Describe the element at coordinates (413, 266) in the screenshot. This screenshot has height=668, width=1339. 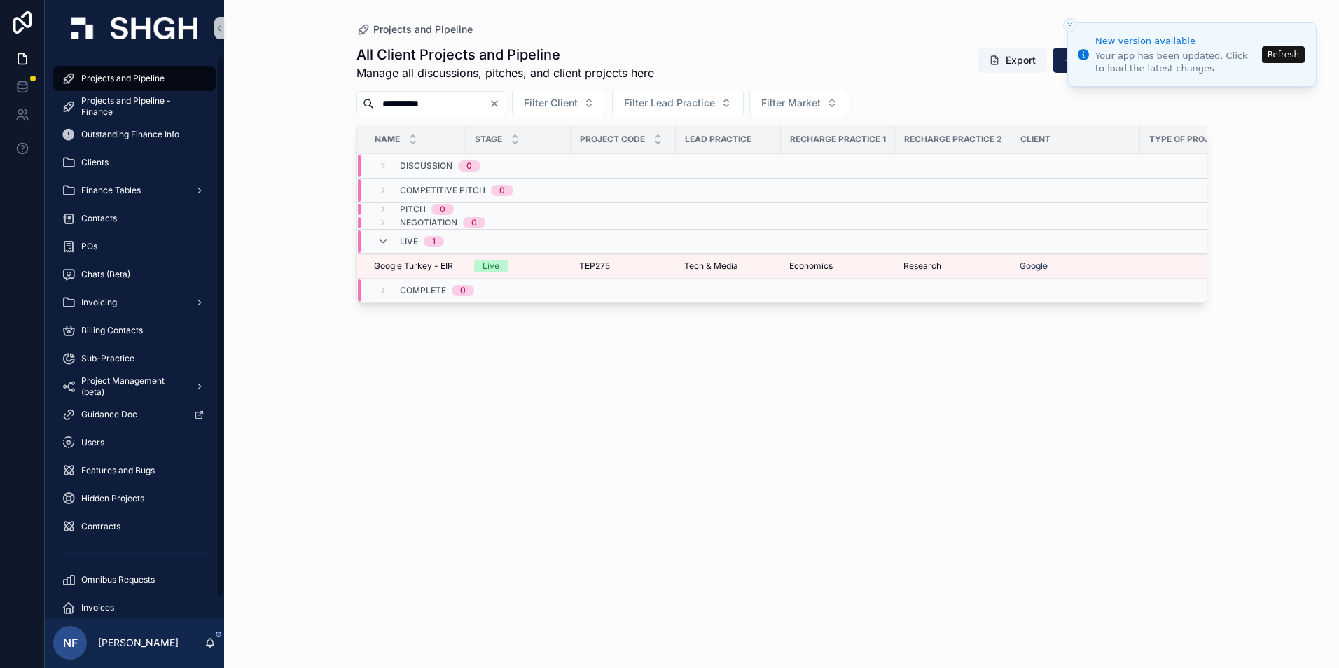
I see `span: Google Turkey - EIR` at that location.